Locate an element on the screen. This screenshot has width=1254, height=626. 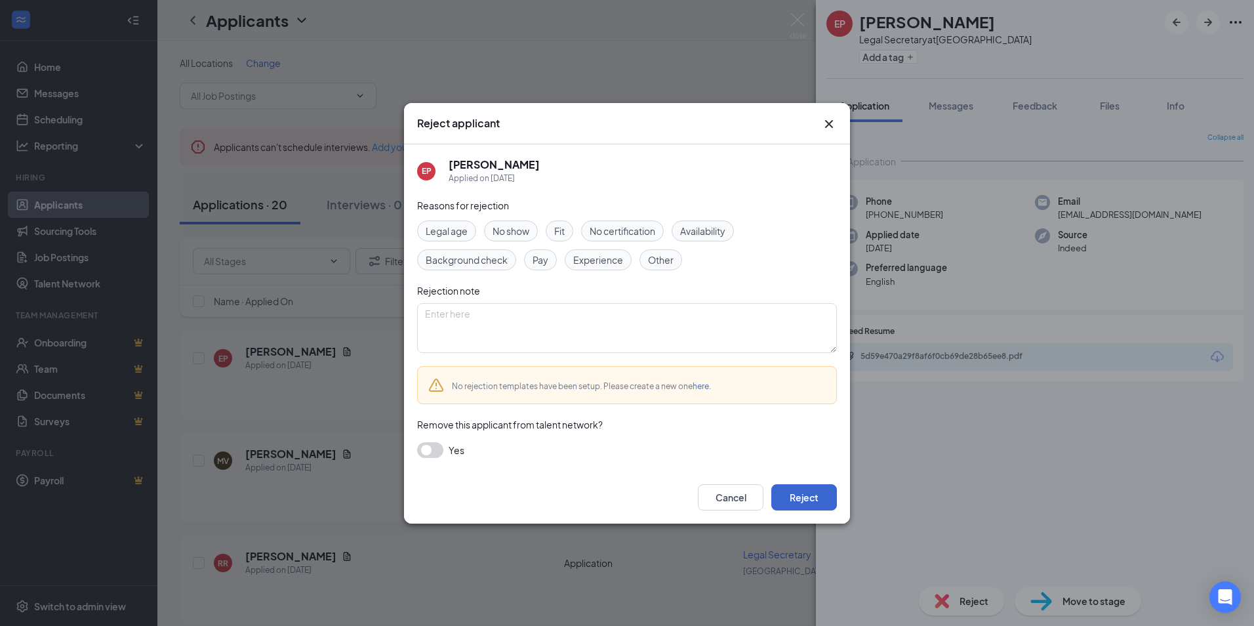
span: Background check is located at coordinates (466, 260).